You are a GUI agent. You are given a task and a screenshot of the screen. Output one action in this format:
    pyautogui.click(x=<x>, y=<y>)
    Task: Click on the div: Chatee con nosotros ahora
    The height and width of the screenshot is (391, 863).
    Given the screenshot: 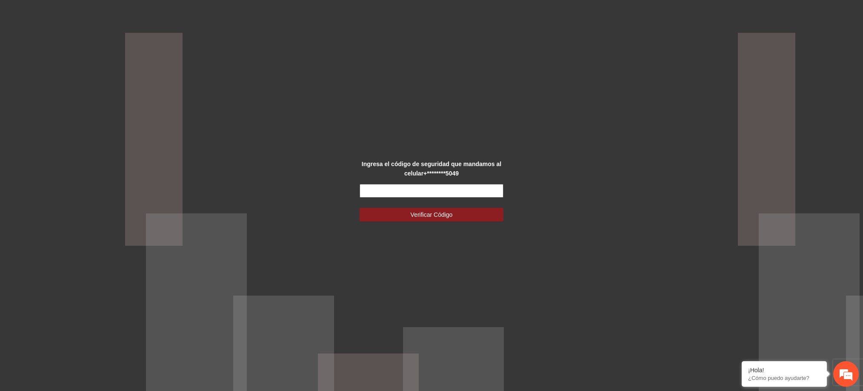 What is the action you would take?
    pyautogui.click(x=94, y=49)
    